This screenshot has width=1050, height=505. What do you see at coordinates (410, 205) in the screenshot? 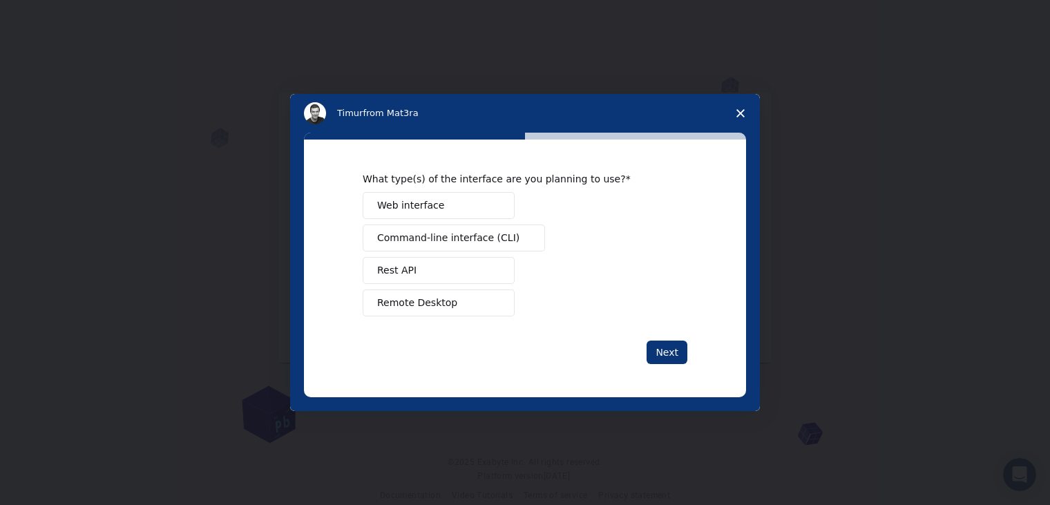
I see `span: Web interface` at bounding box center [410, 205].